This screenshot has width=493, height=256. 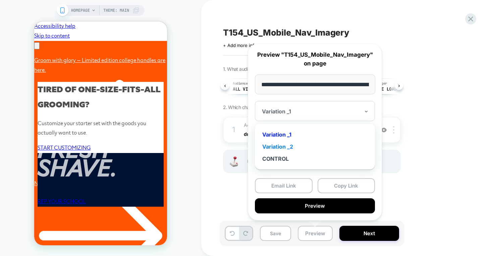 What do you see at coordinates (116, 10) in the screenshot?
I see `span: Theme: MAIN` at bounding box center [116, 10].